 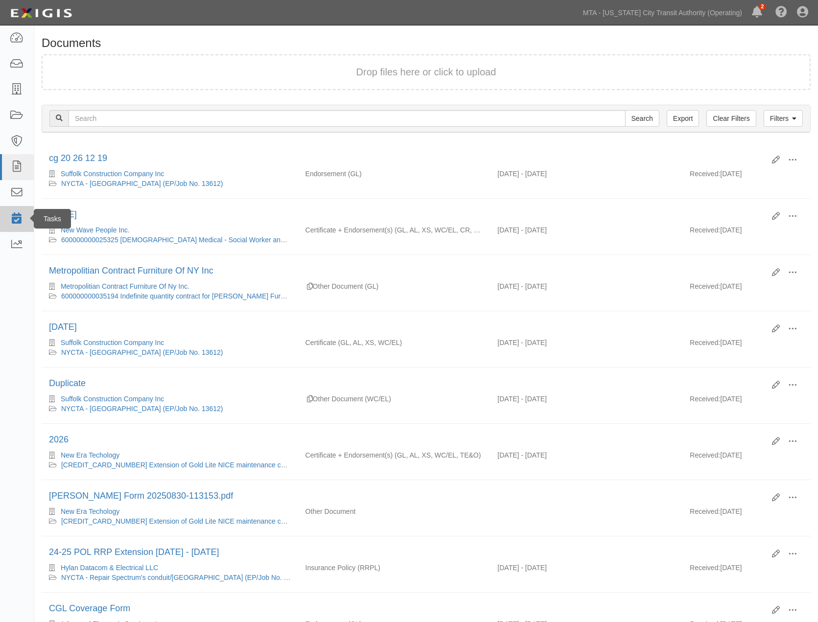 What do you see at coordinates (731, 118) in the screenshot?
I see `a: Clear Filters` at bounding box center [731, 118].